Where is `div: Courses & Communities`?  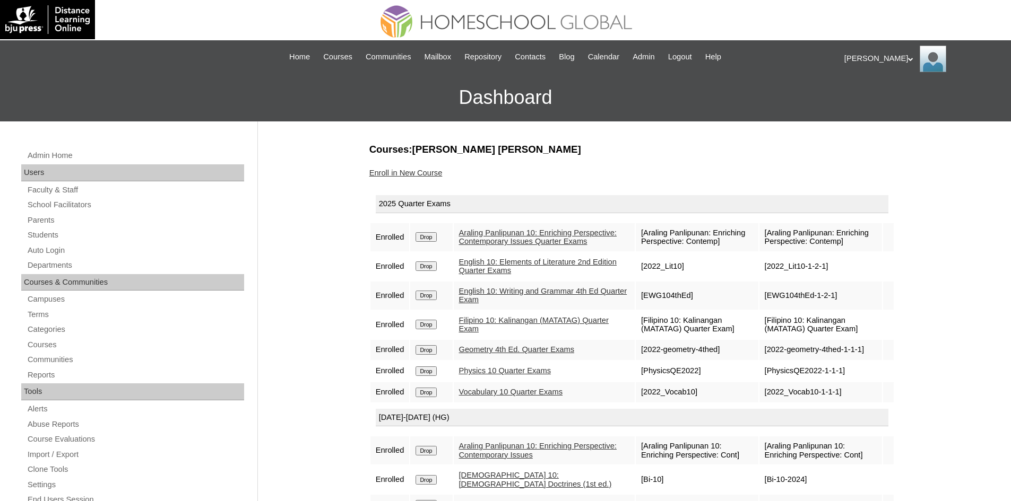 div: Courses & Communities is located at coordinates (133, 283).